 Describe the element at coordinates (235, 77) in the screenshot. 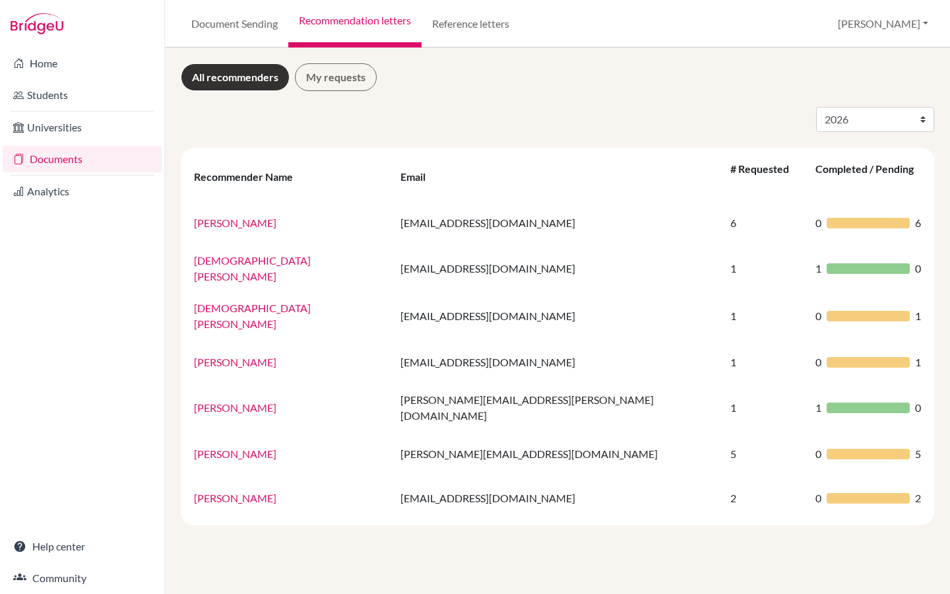

I see `a: All recommenders` at that location.